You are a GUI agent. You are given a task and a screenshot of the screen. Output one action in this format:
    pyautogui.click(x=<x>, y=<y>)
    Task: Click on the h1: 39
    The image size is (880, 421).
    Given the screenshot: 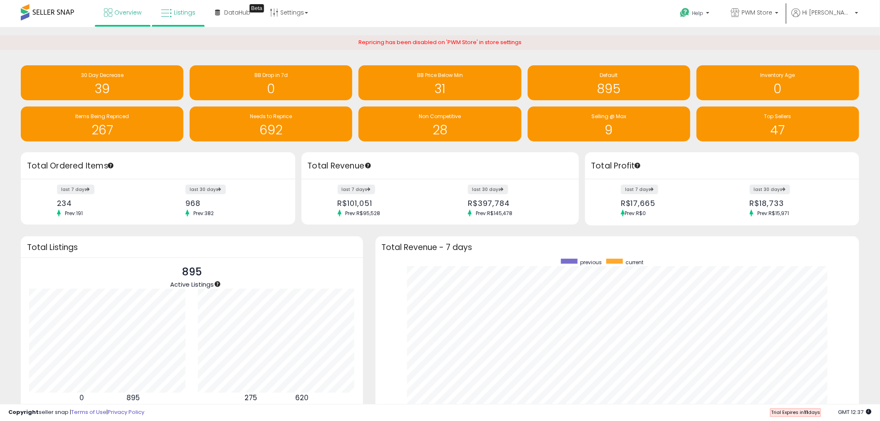 What is the action you would take?
    pyautogui.click(x=102, y=89)
    